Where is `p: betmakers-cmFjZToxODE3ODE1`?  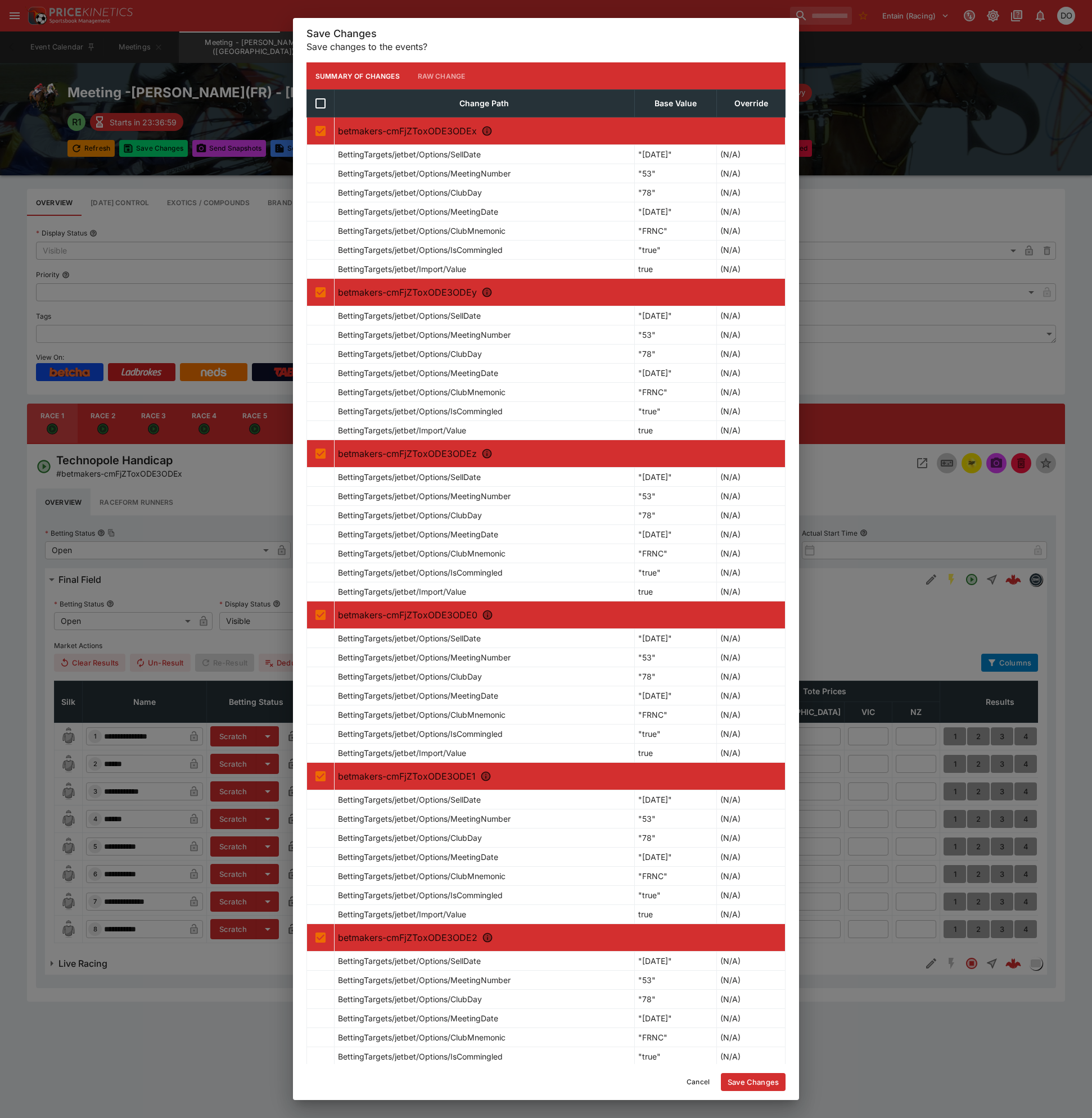
p: betmakers-cmFjZToxODE3ODE1 is located at coordinates (559, 777).